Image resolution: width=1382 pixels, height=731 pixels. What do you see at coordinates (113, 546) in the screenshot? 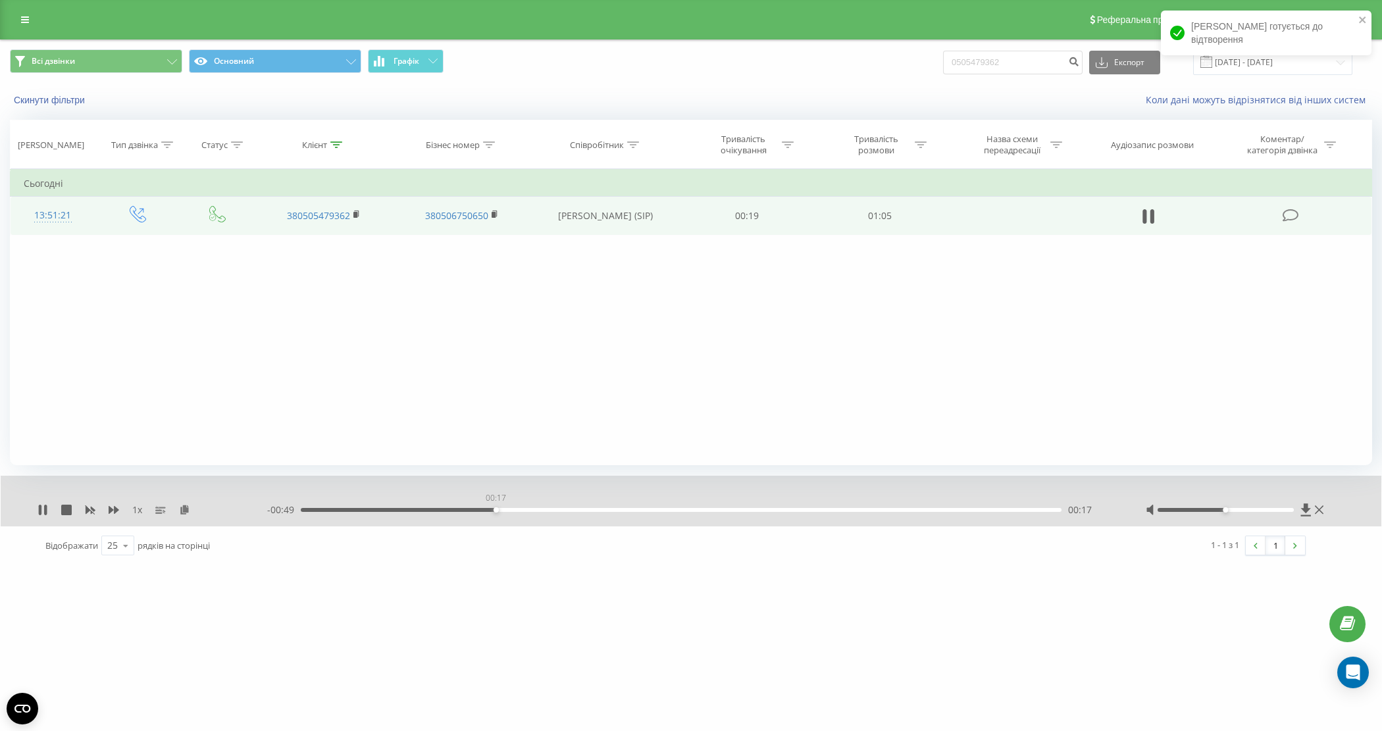
I see `div: 25` at bounding box center [113, 546].